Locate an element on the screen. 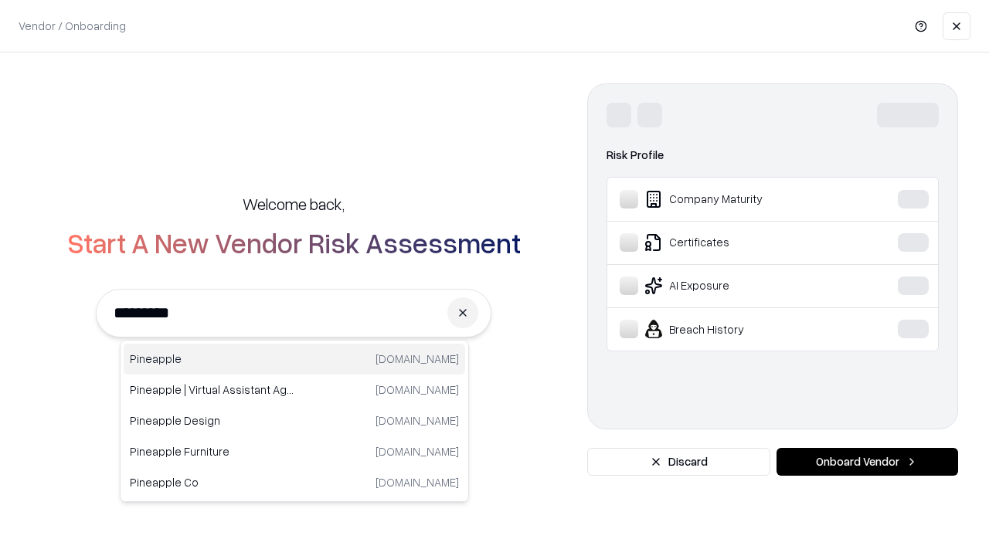  p: Pineapple Design is located at coordinates (212, 420).